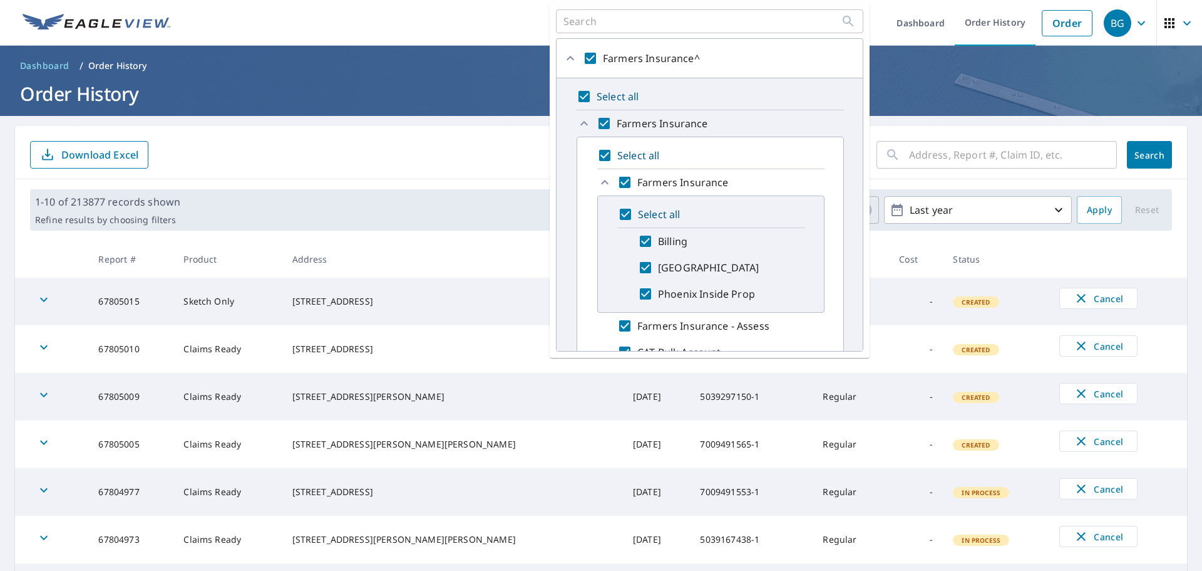 The height and width of the screenshot is (571, 1202). Describe the element at coordinates (89, 155) in the screenshot. I see `button: Download Excel` at that location.